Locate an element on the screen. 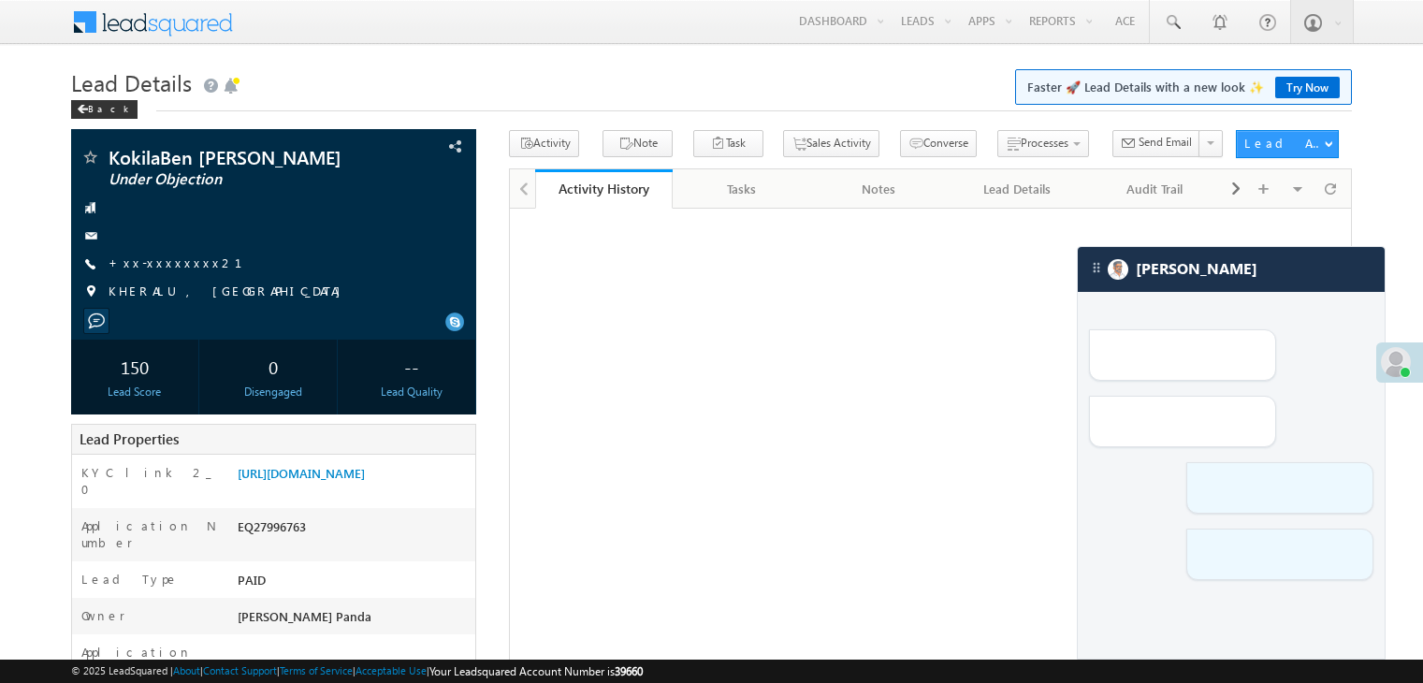  div: Notes is located at coordinates (879, 189).